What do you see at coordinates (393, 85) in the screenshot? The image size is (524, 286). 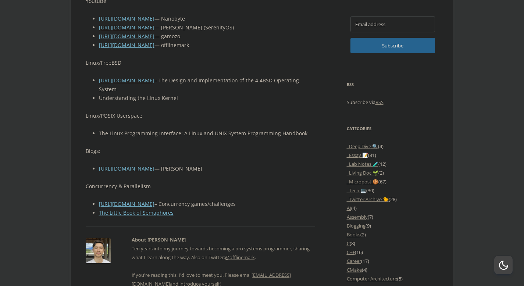 I see `h3: RSS` at bounding box center [393, 85].